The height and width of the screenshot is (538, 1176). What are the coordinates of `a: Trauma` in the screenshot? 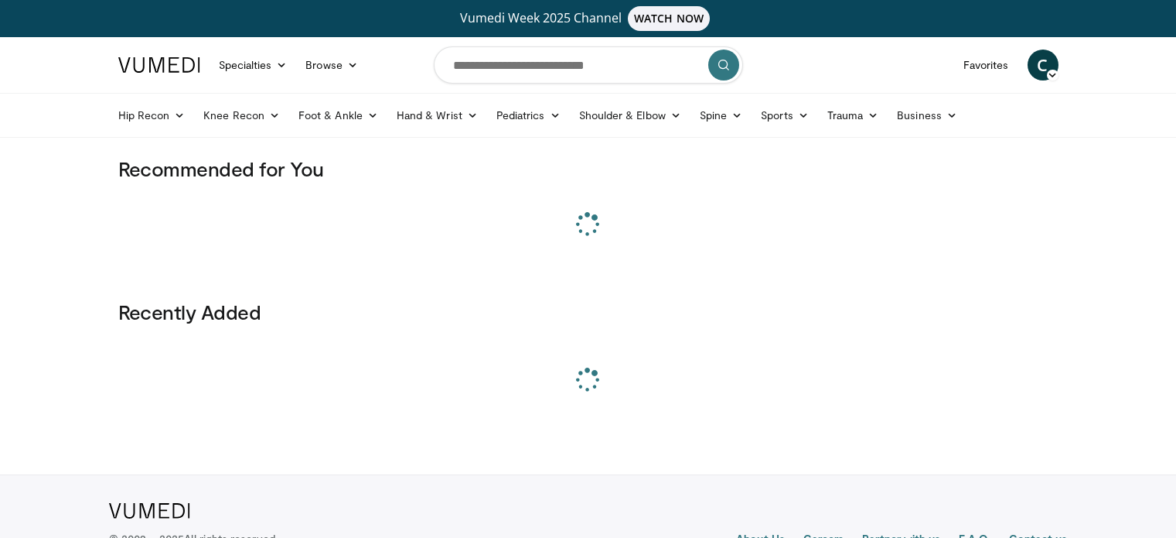 It's located at (853, 115).